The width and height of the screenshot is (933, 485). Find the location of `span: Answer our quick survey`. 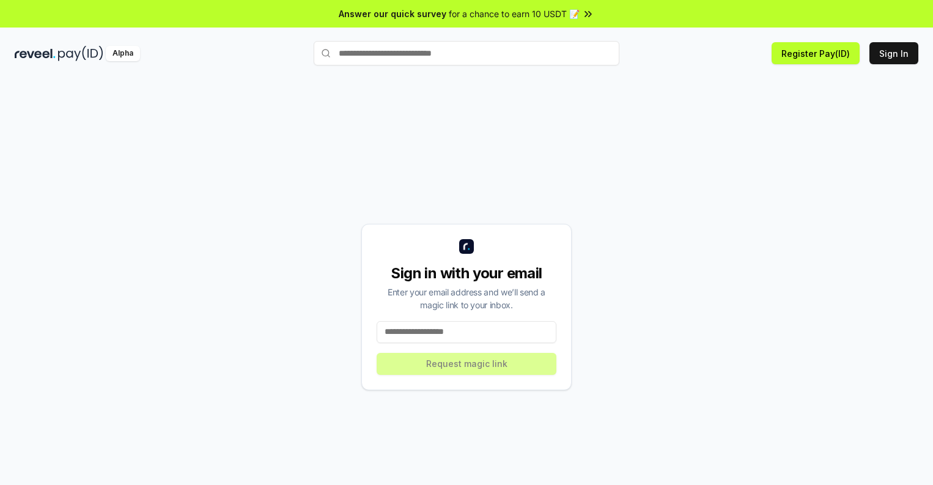

span: Answer our quick survey is located at coordinates (392, 13).